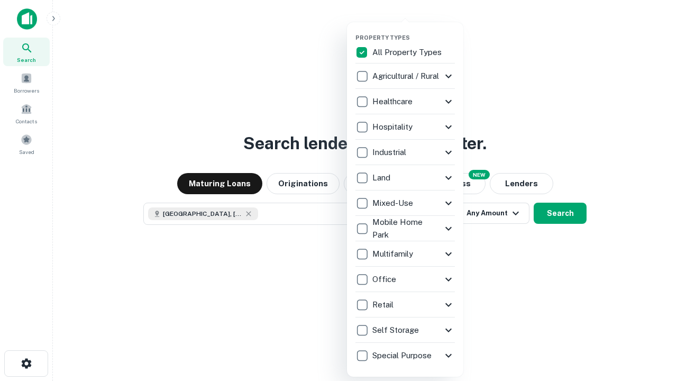  What do you see at coordinates (405, 330) in the screenshot?
I see `div: Self Storage` at bounding box center [405, 330].